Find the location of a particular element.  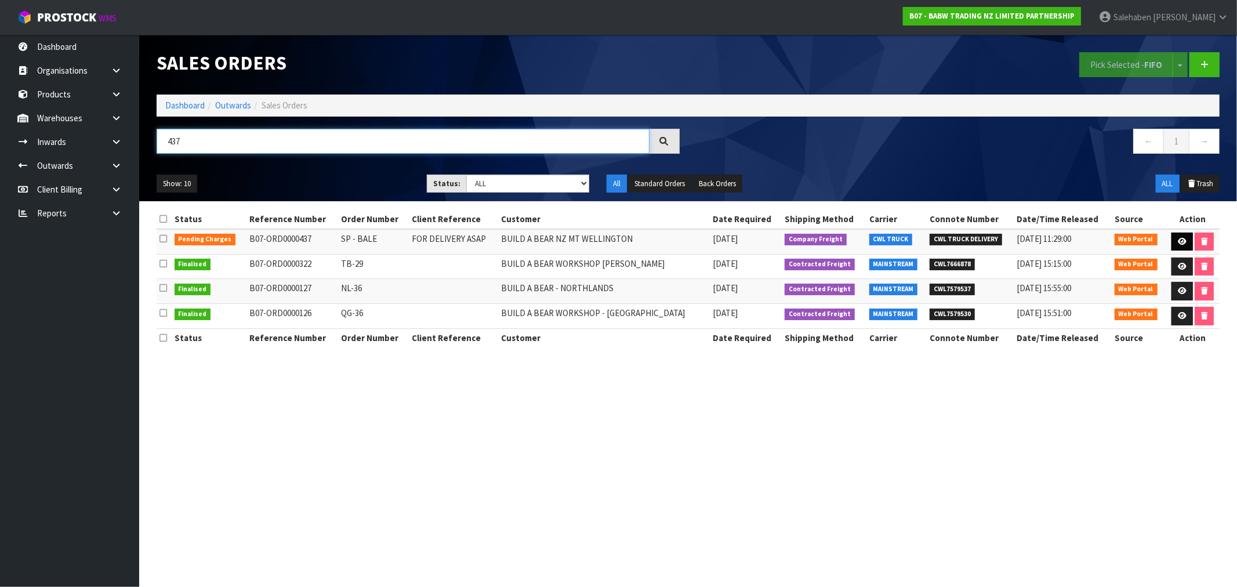

span: CWL TRUCK DELIVERY is located at coordinates (966, 240).